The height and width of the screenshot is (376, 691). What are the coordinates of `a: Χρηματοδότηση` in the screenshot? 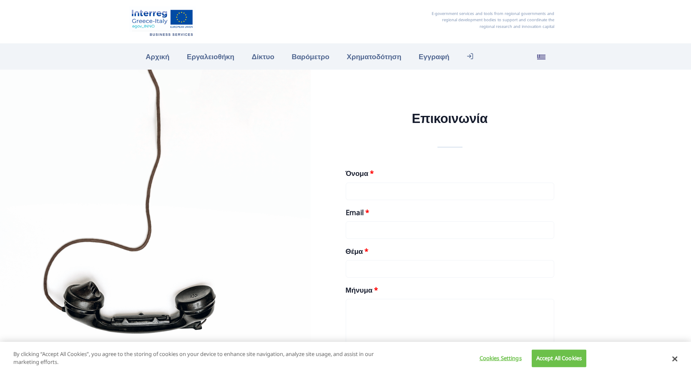 It's located at (374, 56).